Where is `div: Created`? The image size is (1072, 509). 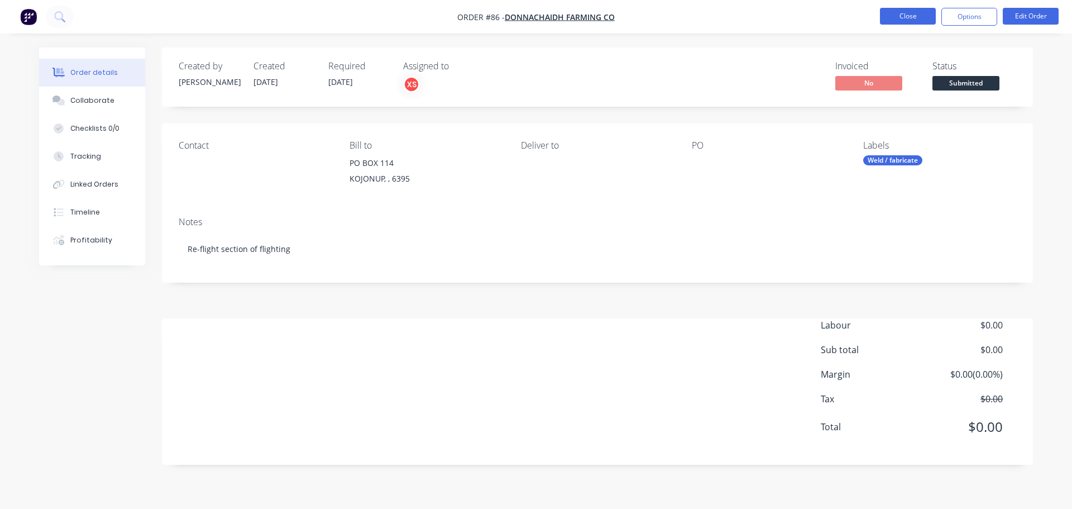 div: Created is located at coordinates (284, 66).